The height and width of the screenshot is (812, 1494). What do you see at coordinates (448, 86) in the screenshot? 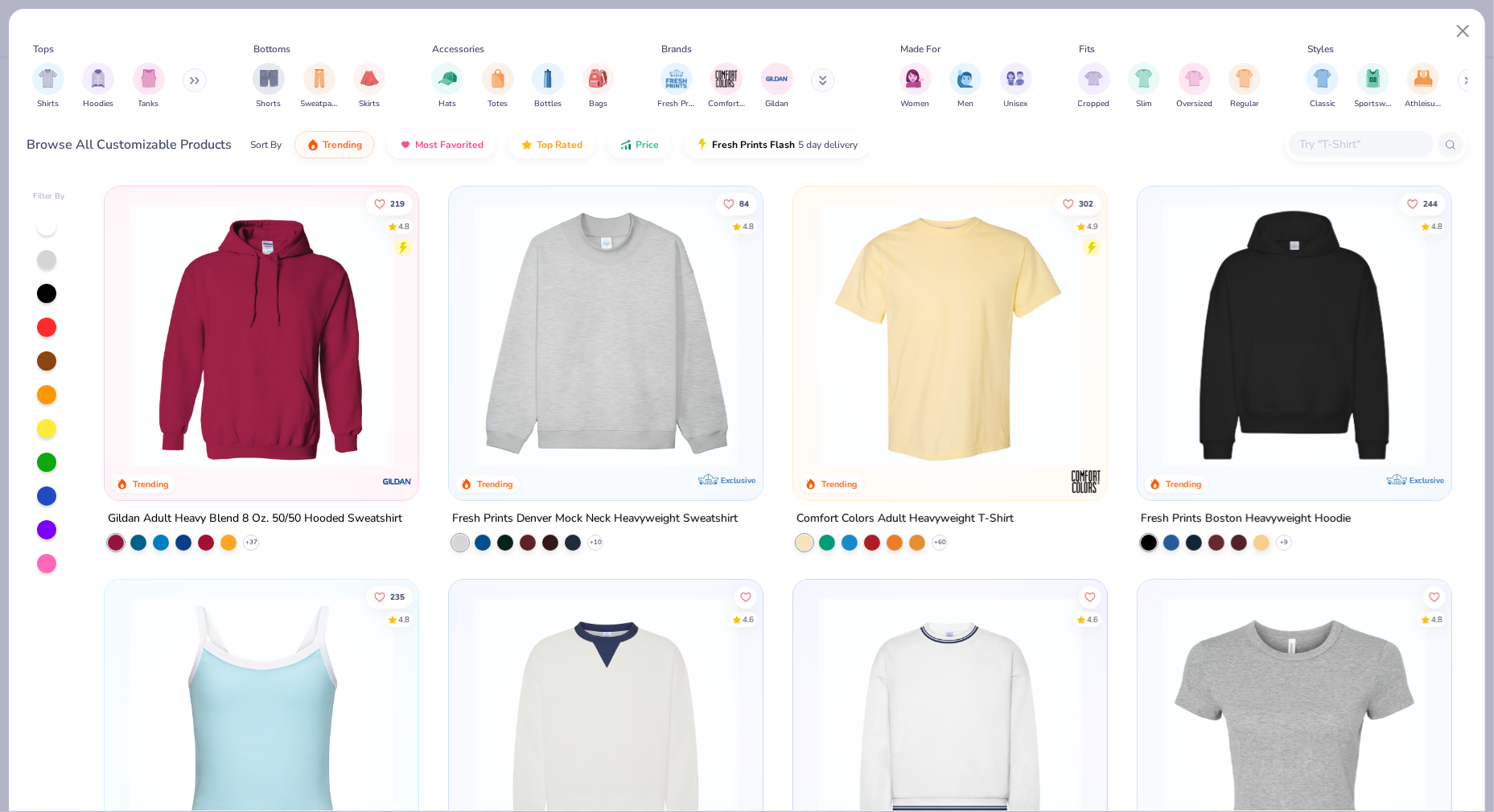
I see `div: filter for Hats` at bounding box center [448, 86].